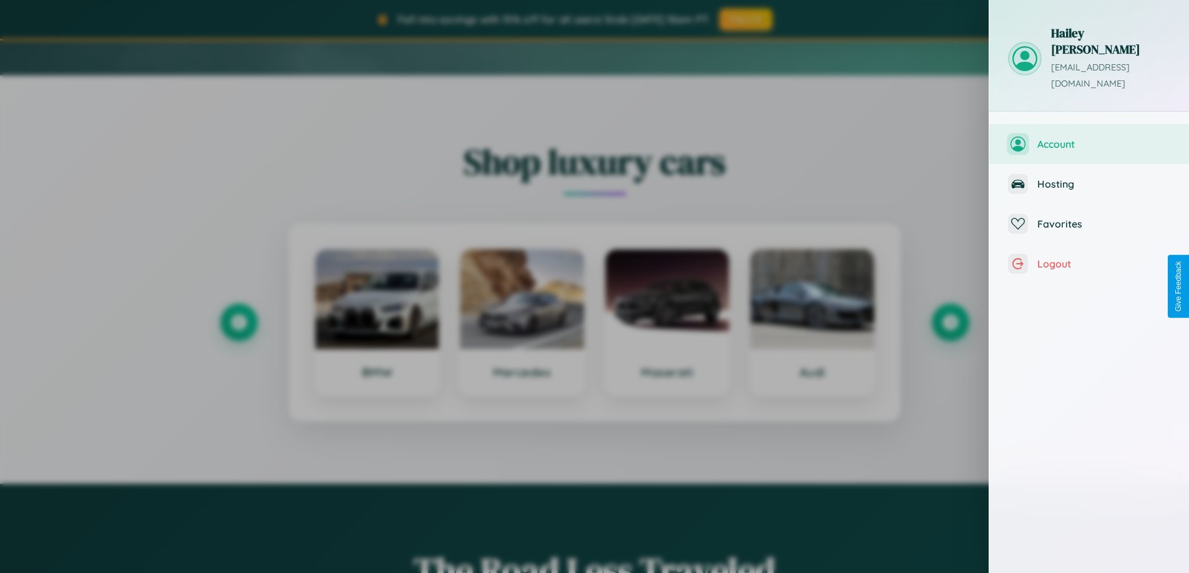 This screenshot has width=1189, height=573. Describe the element at coordinates (1089, 264) in the screenshot. I see `button: Logout` at that location.